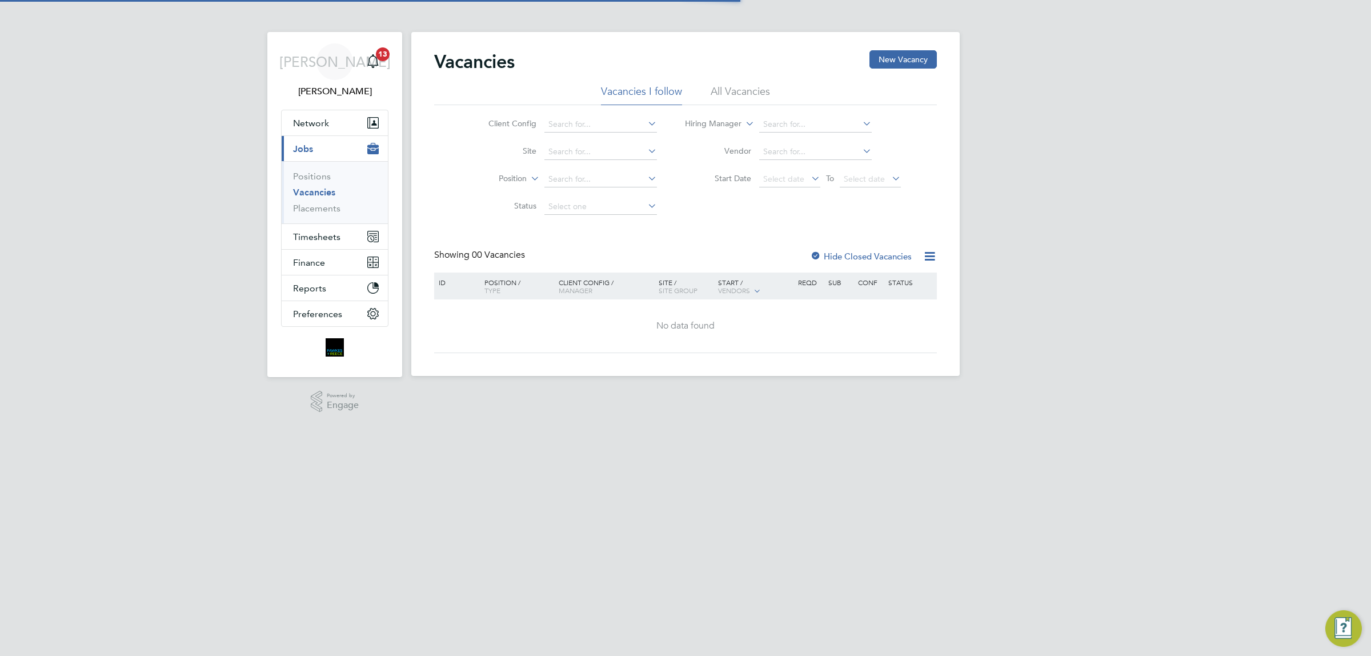 This screenshot has width=1371, height=656. Describe the element at coordinates (503, 206) in the screenshot. I see `label: Status` at that location.